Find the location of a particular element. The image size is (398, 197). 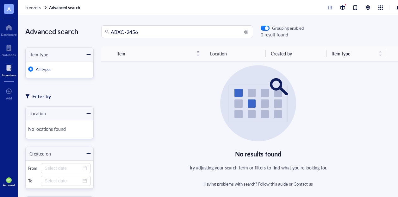

a: Inventory is located at coordinates (9, 70).